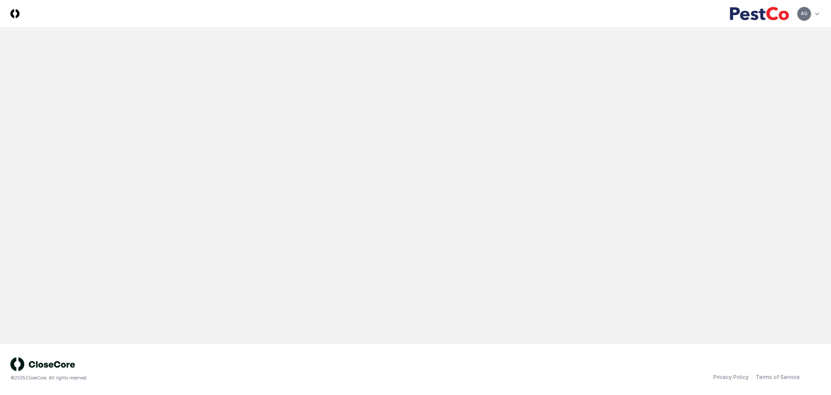 This screenshot has width=831, height=395. What do you see at coordinates (759, 14) in the screenshot?
I see `img: PestCo logo` at bounding box center [759, 14].